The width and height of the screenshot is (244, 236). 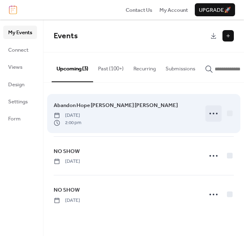 What do you see at coordinates (180, 67) in the screenshot?
I see `button: Submissions` at bounding box center [180, 67].